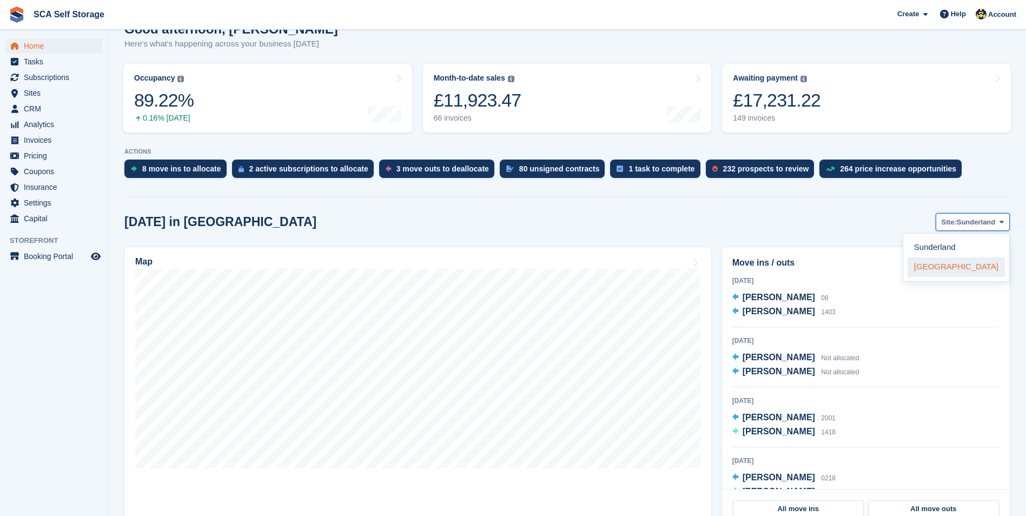 The image size is (1026, 516). Describe the element at coordinates (824, 298) in the screenshot. I see `span: 08` at that location.